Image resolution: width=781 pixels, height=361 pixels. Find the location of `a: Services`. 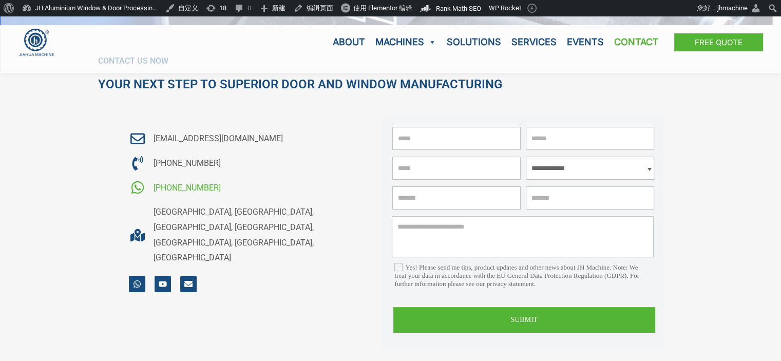

a: Services is located at coordinates (534, 42).